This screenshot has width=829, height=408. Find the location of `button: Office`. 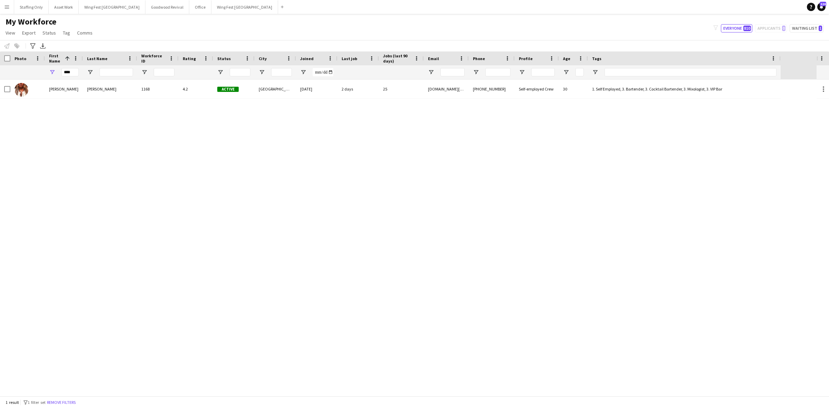

button: Office is located at coordinates (200, 7).